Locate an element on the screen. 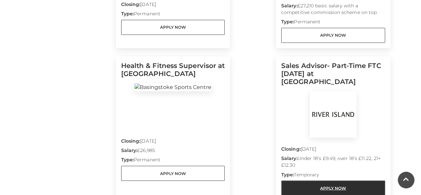  p: £26,985 is located at coordinates (173, 151).